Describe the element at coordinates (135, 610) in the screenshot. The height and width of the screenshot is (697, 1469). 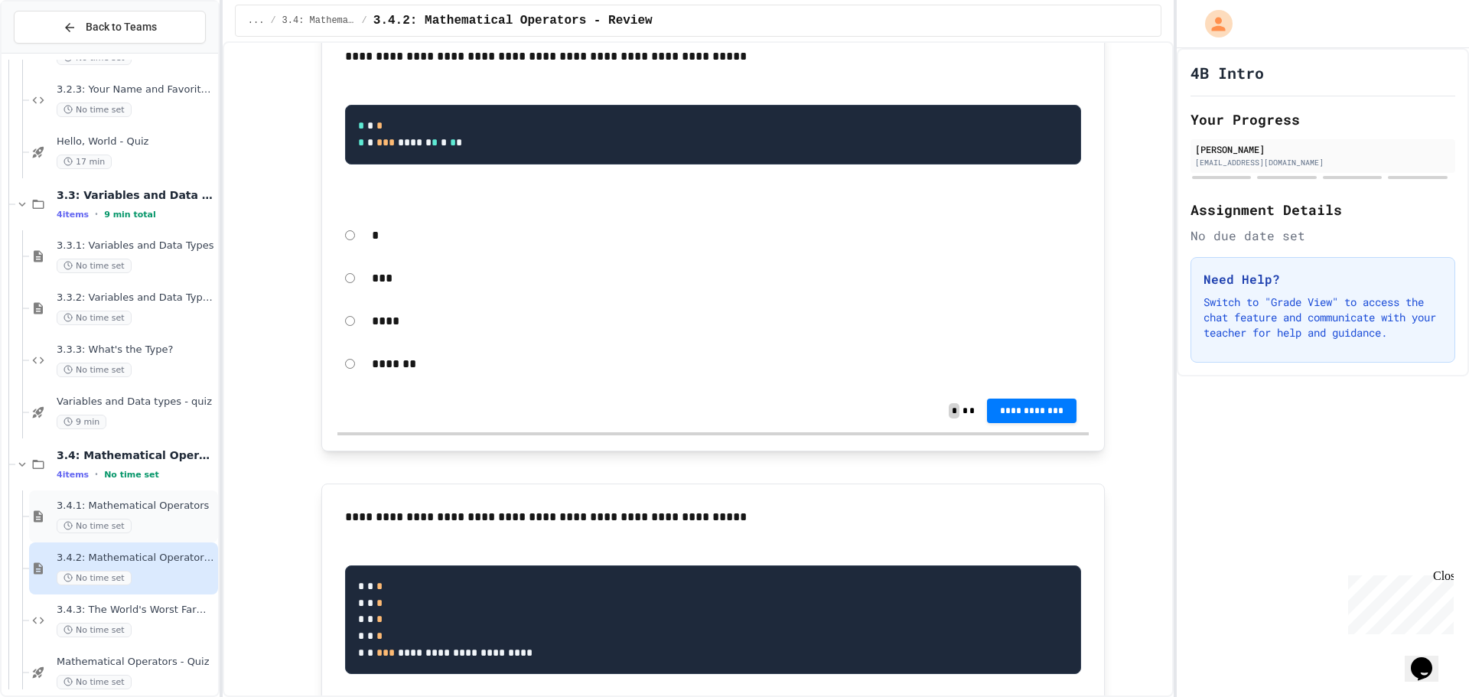
I see `span: 3.4.3: The World's Worst Farmers Market` at that location.